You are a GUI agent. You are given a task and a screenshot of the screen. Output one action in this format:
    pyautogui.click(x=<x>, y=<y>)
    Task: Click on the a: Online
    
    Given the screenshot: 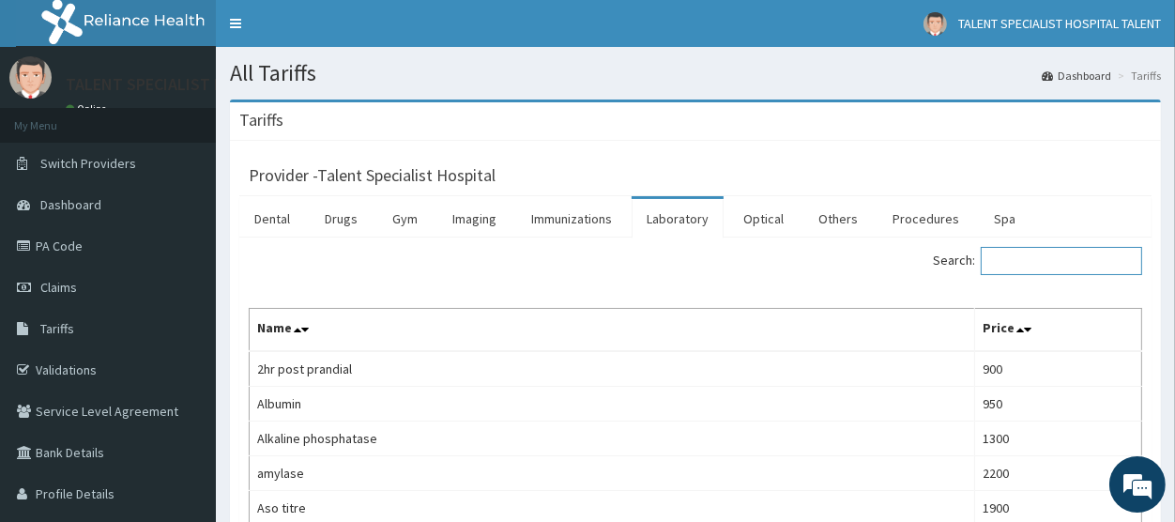 What is the action you would take?
    pyautogui.click(x=88, y=109)
    